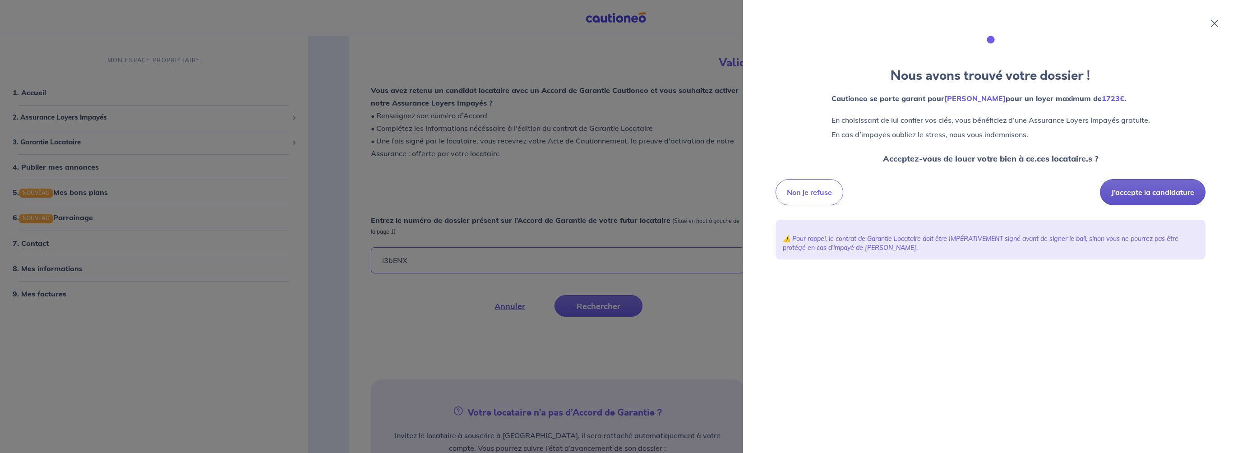  What do you see at coordinates (1152, 192) in the screenshot?
I see `button: J’accepte la candidature` at bounding box center [1152, 192].